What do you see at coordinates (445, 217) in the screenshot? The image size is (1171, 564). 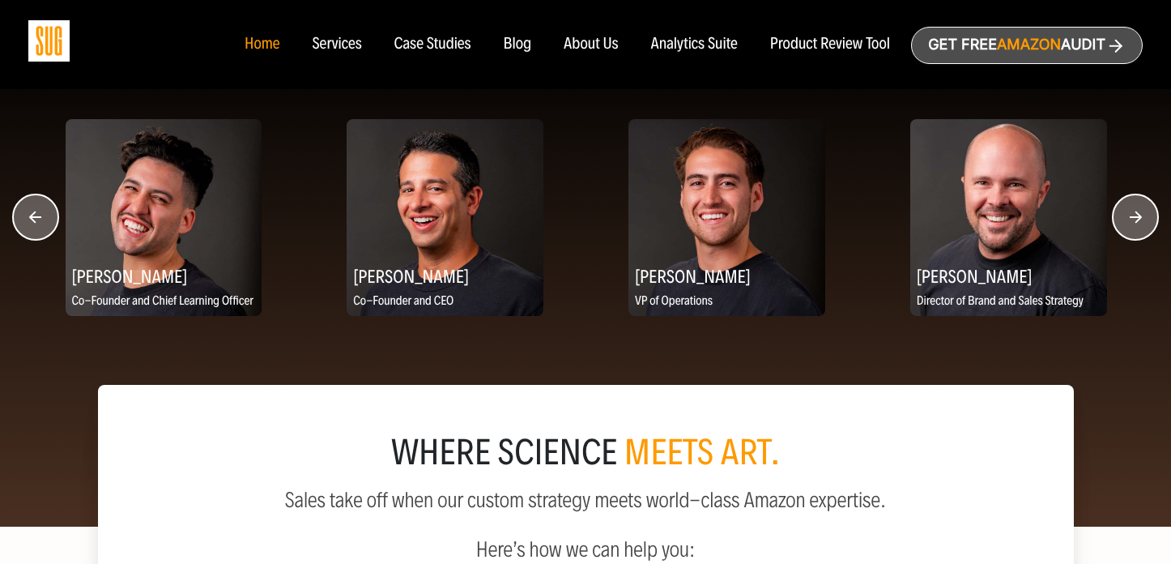 I see `img: Evan Kesner, Co-Founder and CEO` at bounding box center [445, 217].